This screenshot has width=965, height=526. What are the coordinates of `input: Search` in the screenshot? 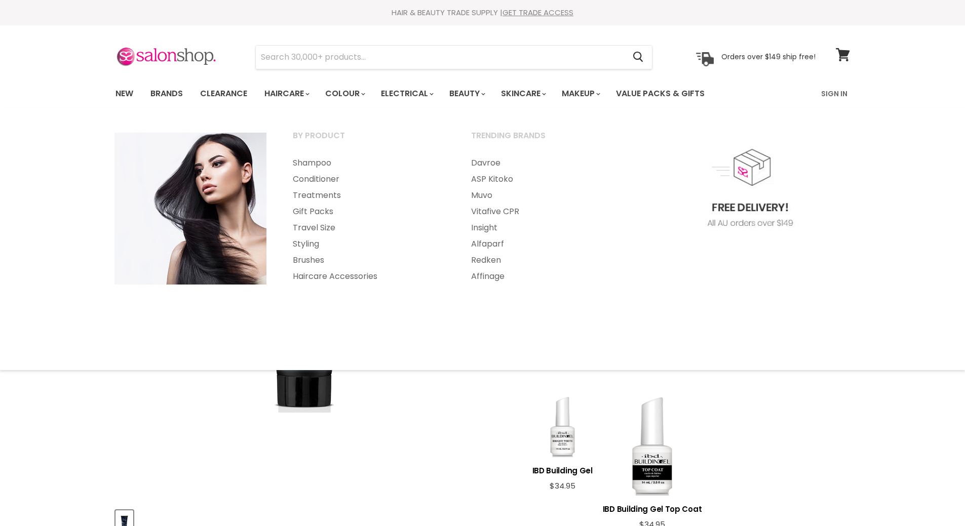 It's located at (440, 57).